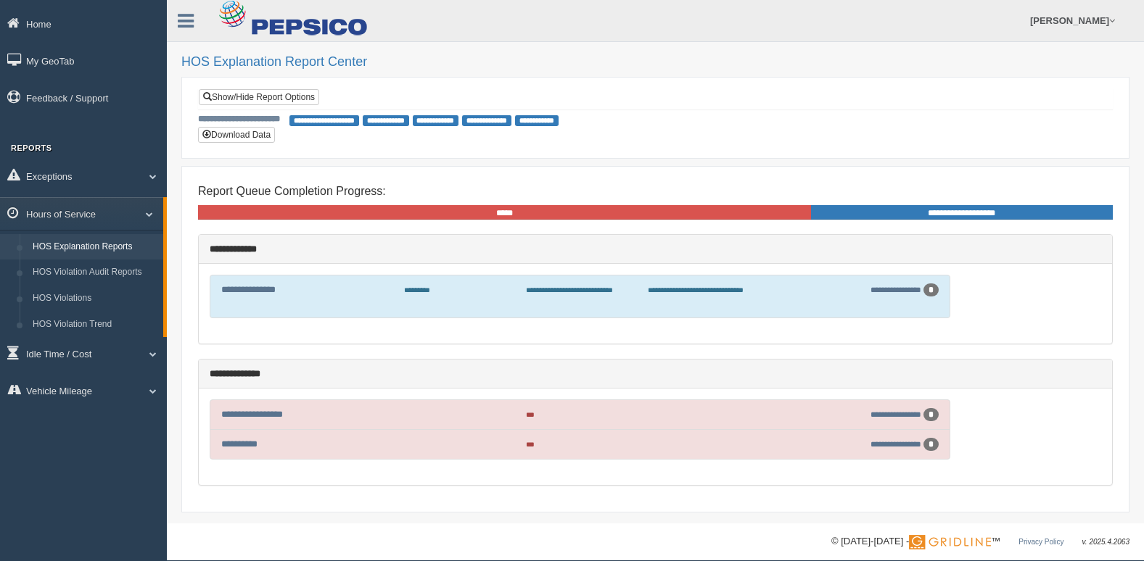 This screenshot has height=561, width=1144. I want to click on span: v. 2025.4.2063, so click(1105, 542).